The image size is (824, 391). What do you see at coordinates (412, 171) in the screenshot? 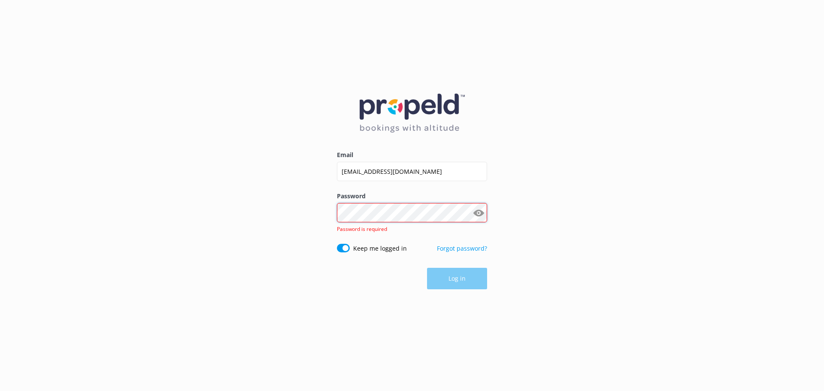
I see `input: user@emailaddress.com` at bounding box center [412, 171].